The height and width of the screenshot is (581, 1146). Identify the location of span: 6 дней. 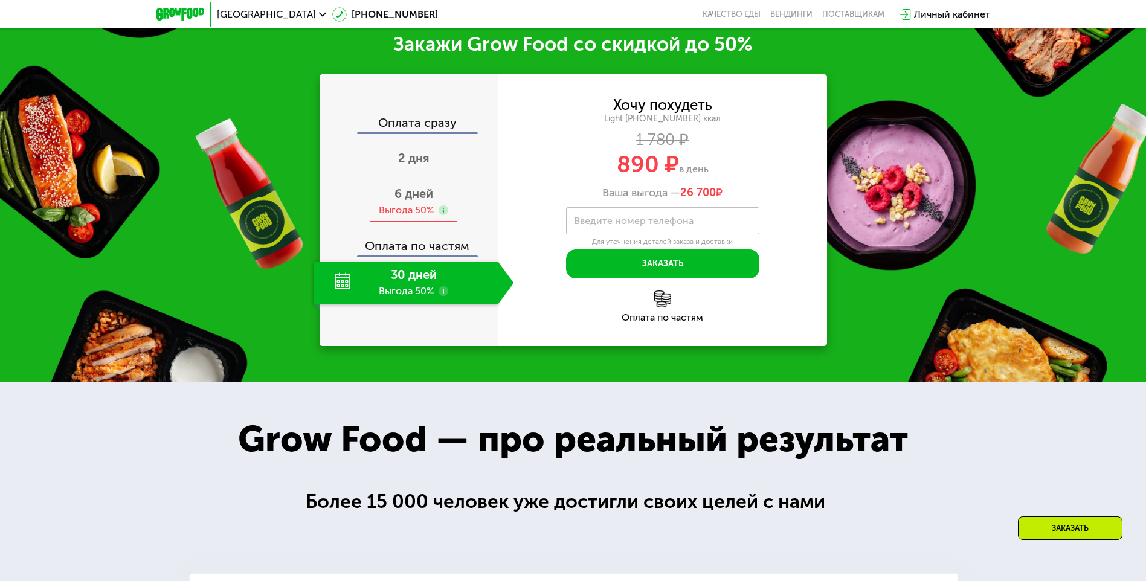
(414, 194).